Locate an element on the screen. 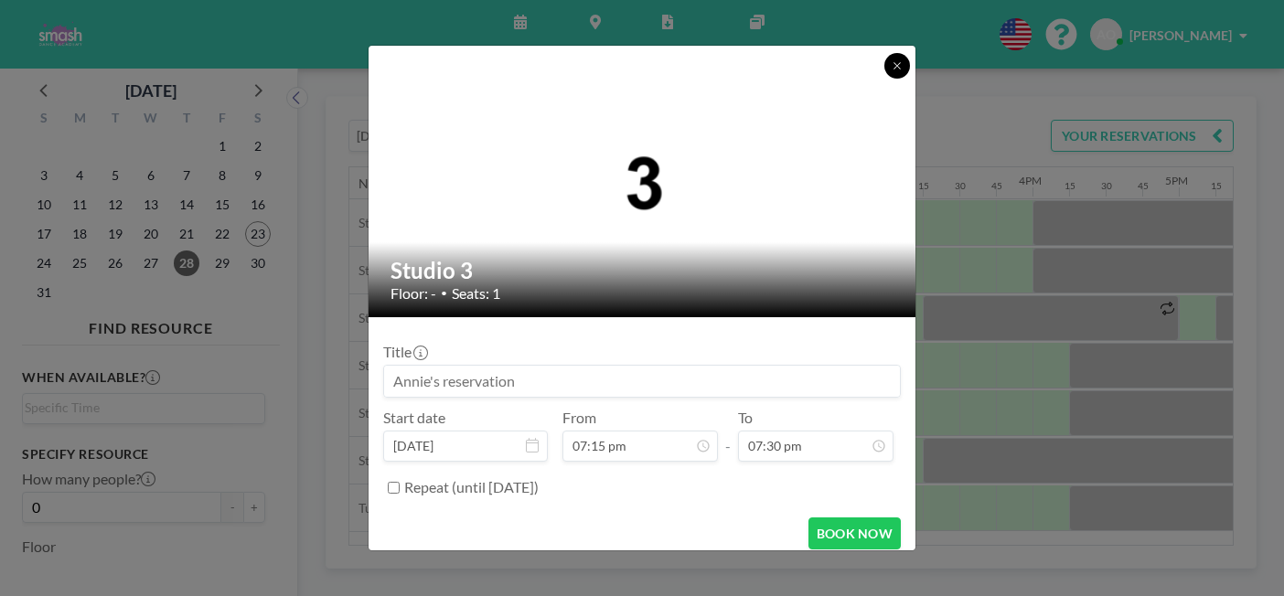 The width and height of the screenshot is (1284, 596). span: Seats: 1 is located at coordinates (476, 294).